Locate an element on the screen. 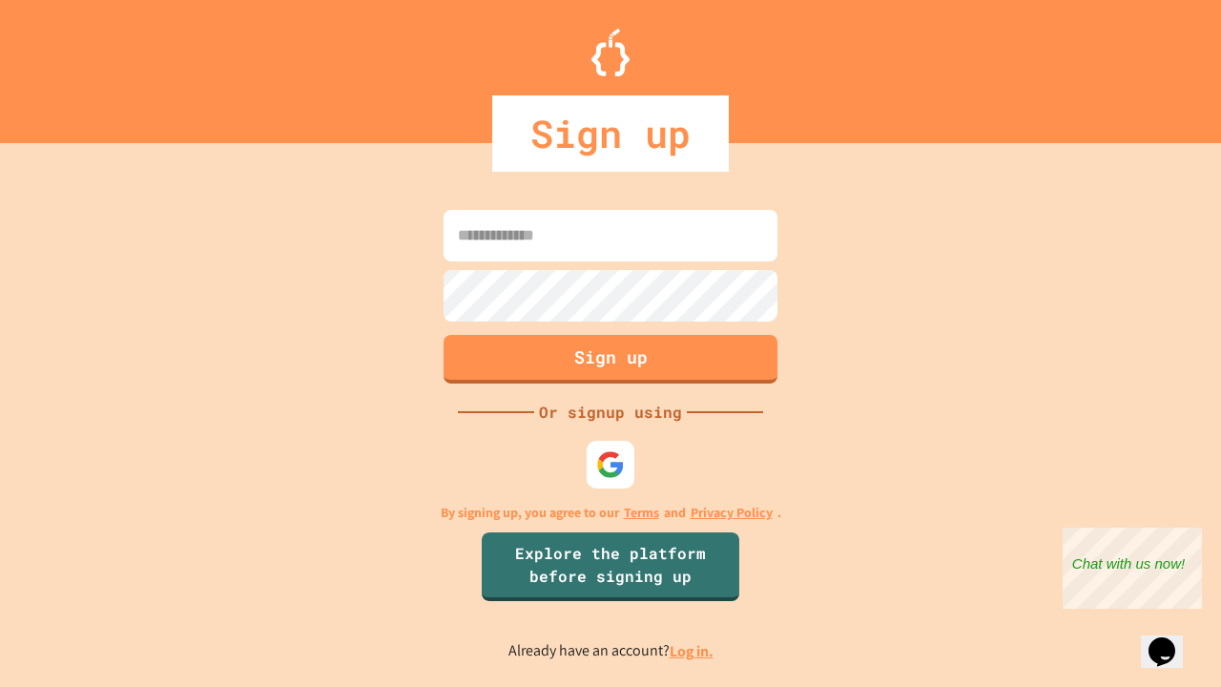 The image size is (1221, 687). img: google-icon.svg is located at coordinates (611, 465).